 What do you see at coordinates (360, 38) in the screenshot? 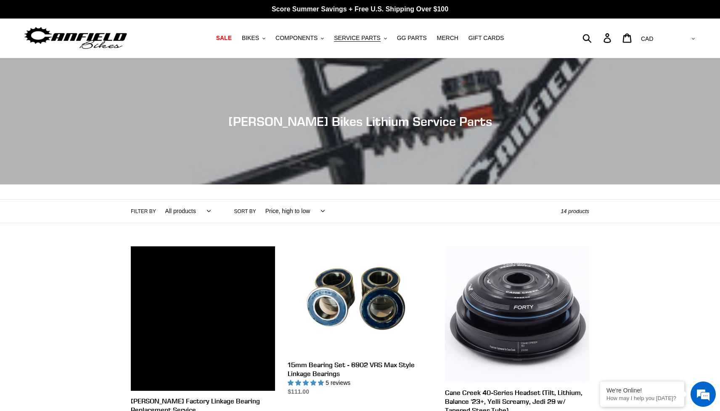
I see `button: SERVICE PARTS` at bounding box center [360, 38].